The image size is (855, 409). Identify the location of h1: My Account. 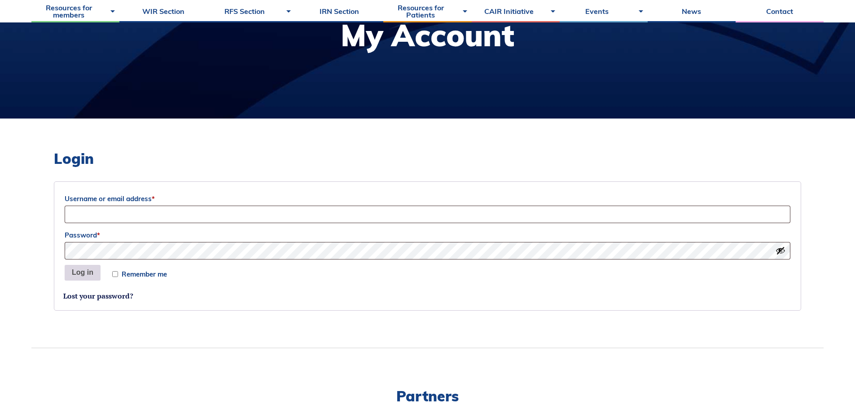
(427, 35).